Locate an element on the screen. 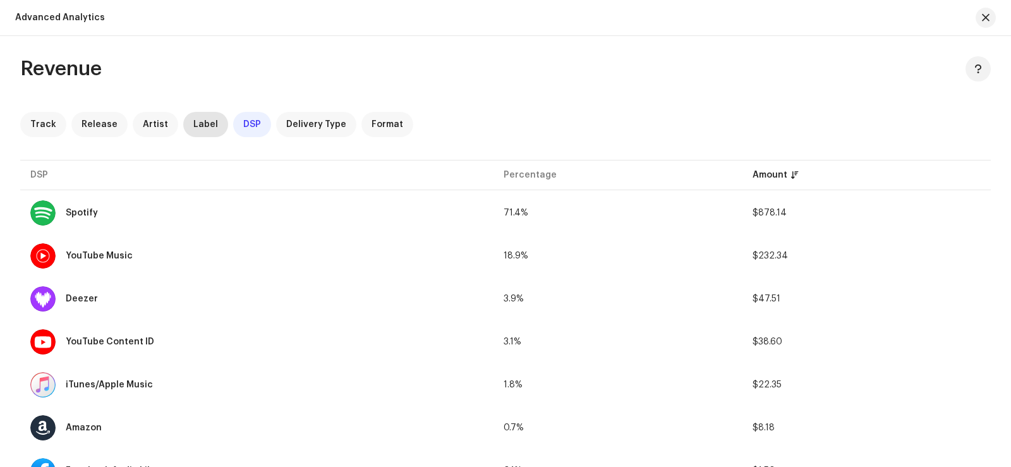 The width and height of the screenshot is (1011, 467). span: 3.1% is located at coordinates (512, 342).